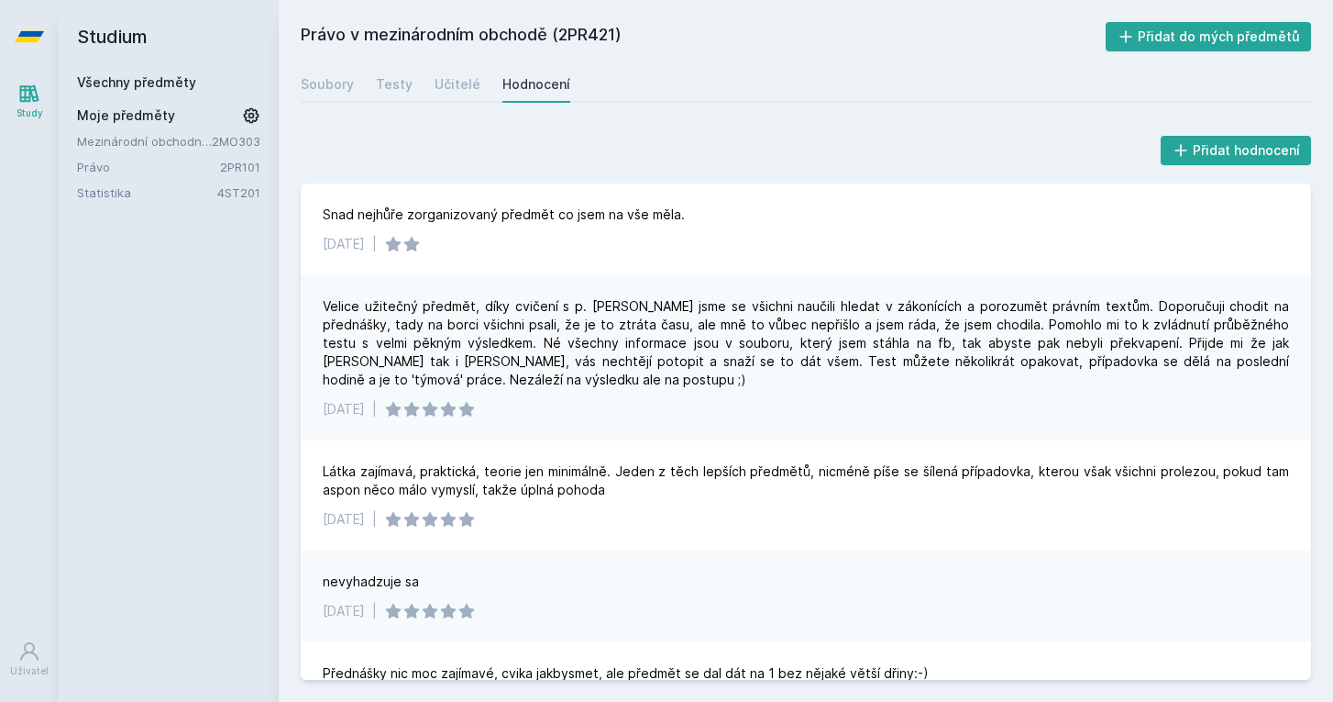 Image resolution: width=1333 pixels, height=702 pixels. What do you see at coordinates (1236, 150) in the screenshot?
I see `button: Přidat hodnocení` at bounding box center [1236, 150].